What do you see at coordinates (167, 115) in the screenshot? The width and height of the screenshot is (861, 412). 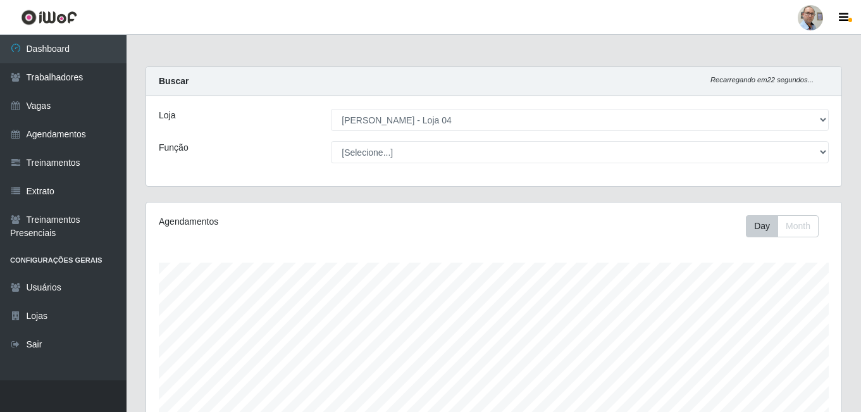 I see `label: Loja` at bounding box center [167, 115].